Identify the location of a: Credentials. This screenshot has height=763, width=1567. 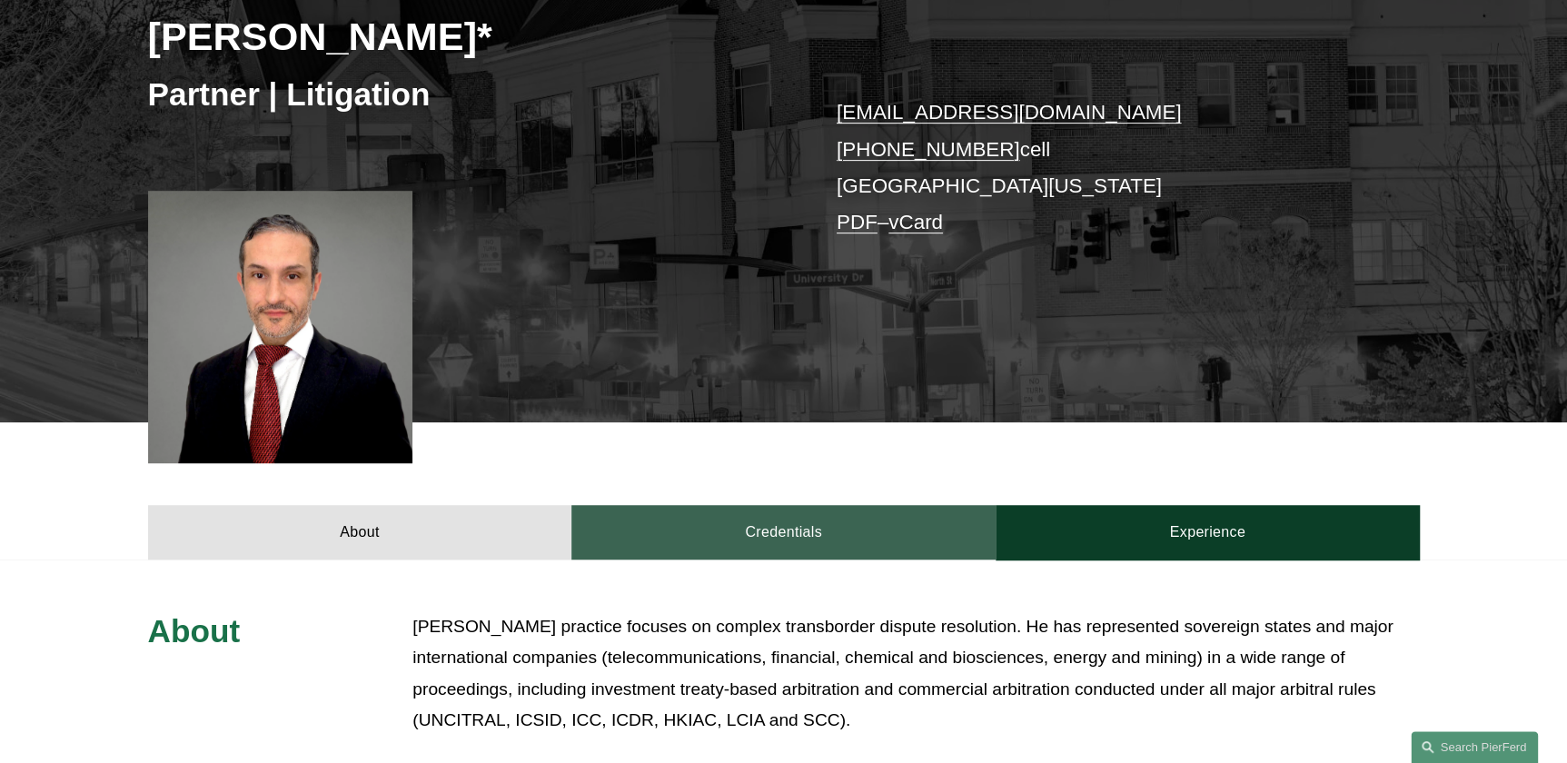
(783, 532).